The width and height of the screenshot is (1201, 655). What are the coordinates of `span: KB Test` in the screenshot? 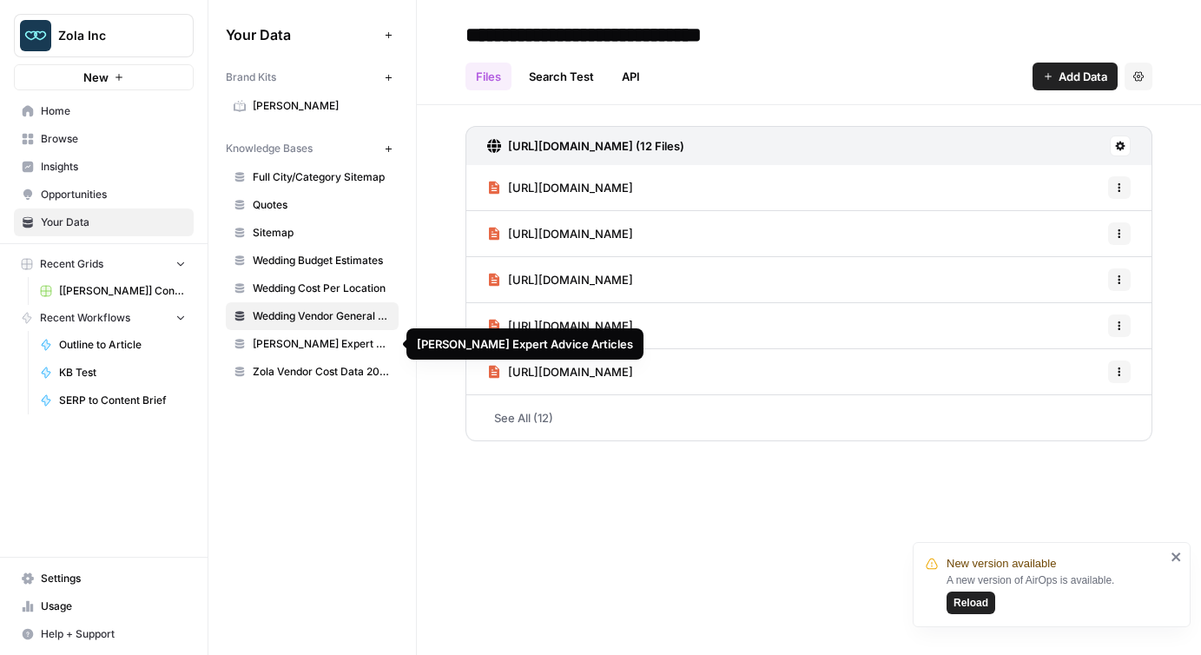 It's located at (122, 373).